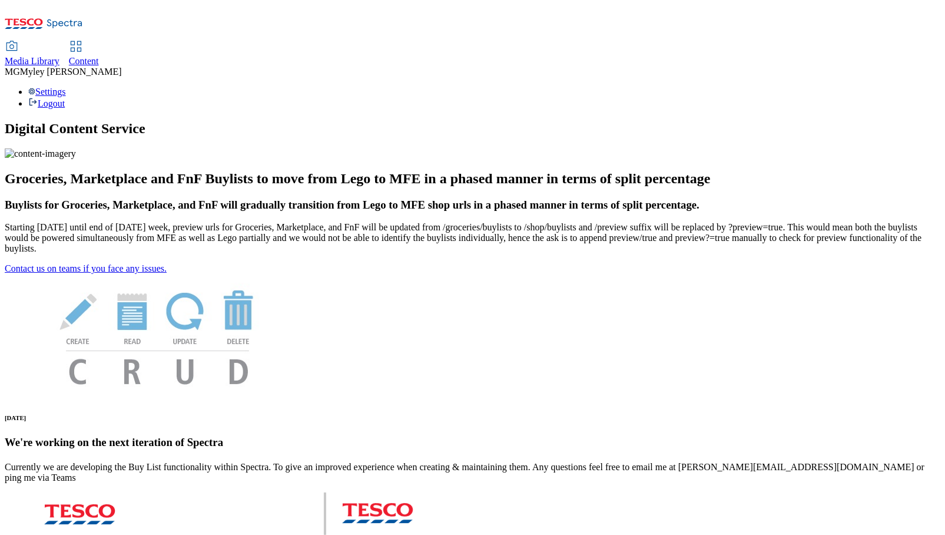 This screenshot has height=535, width=945. I want to click on span: Content, so click(84, 61).